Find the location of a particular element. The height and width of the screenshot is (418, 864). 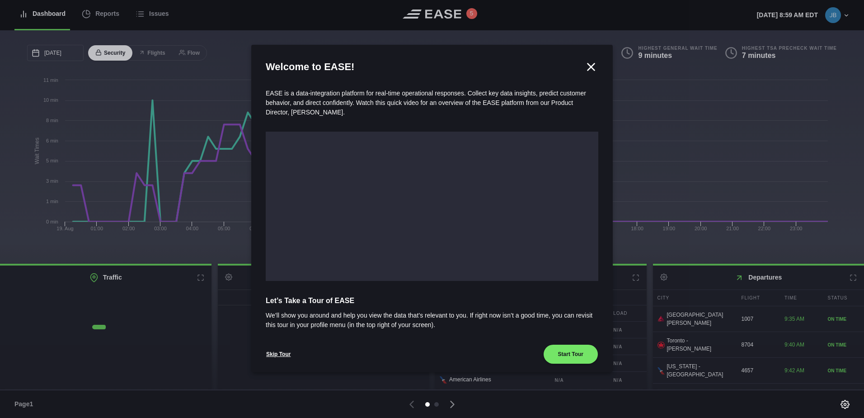

button: Start Tour is located at coordinates (571, 354).